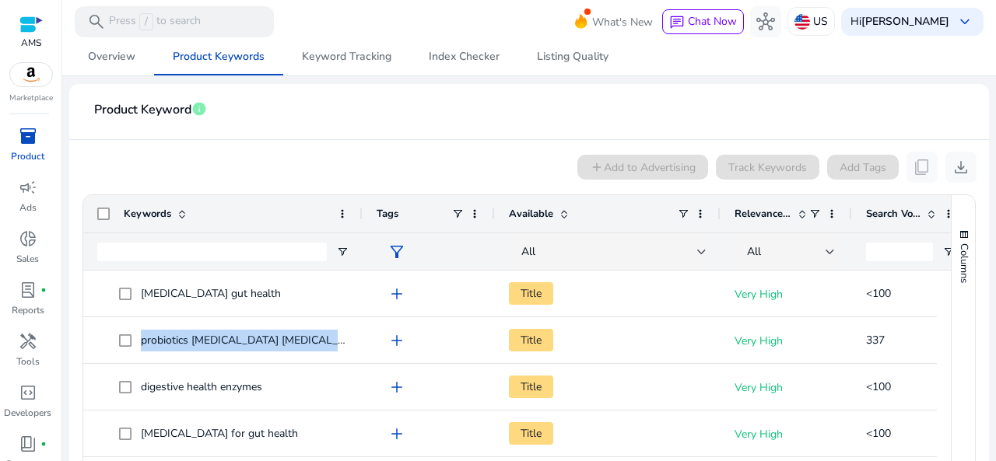  I want to click on span: lab_profile, so click(28, 290).